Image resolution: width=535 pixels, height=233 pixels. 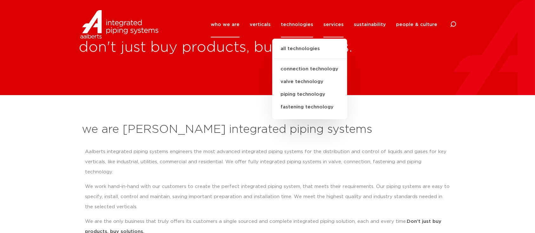 What do you see at coordinates (324, 24) in the screenshot?
I see `nav: Menu` at bounding box center [324, 24].